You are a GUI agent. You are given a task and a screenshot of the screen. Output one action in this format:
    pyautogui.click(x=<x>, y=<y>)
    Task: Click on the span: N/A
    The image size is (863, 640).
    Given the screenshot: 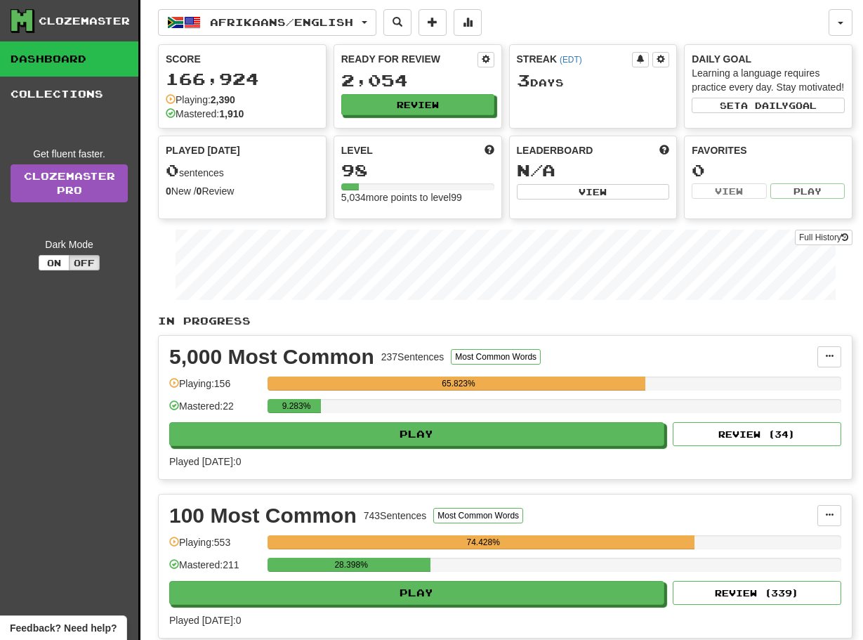 What is the action you would take?
    pyautogui.click(x=536, y=170)
    